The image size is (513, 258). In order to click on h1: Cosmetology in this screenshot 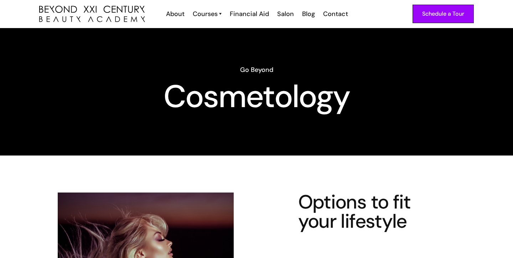, I will do `click(256, 97)`.